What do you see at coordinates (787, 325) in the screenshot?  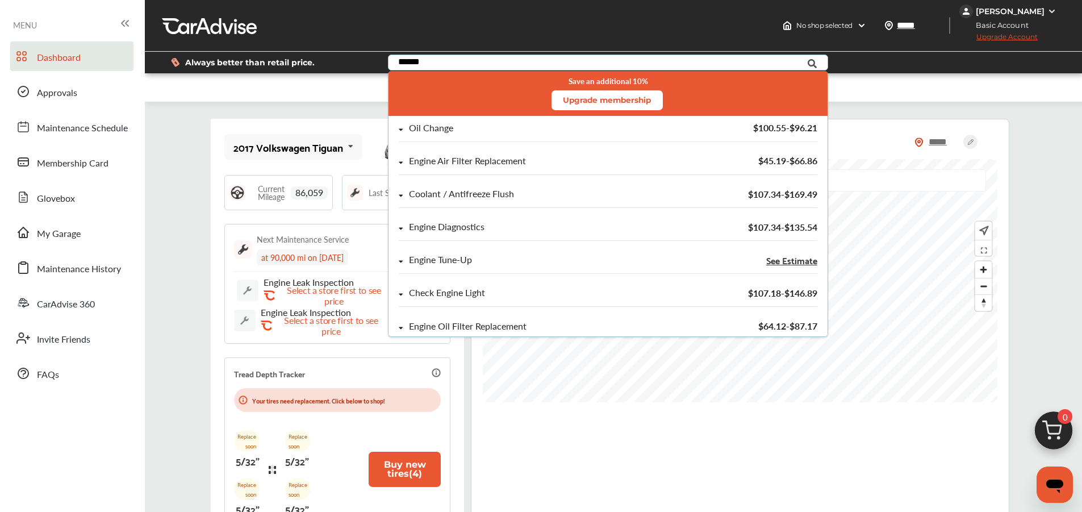 I see `span: $64.12 - $87.17` at bounding box center [787, 325].